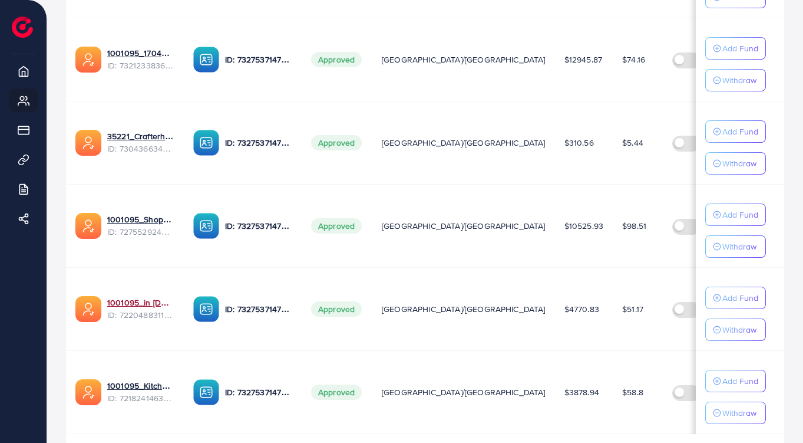  I want to click on div: <span class='underline'>1001095_Shopping Center</span></br>7275529244510306305, so click(141, 225).